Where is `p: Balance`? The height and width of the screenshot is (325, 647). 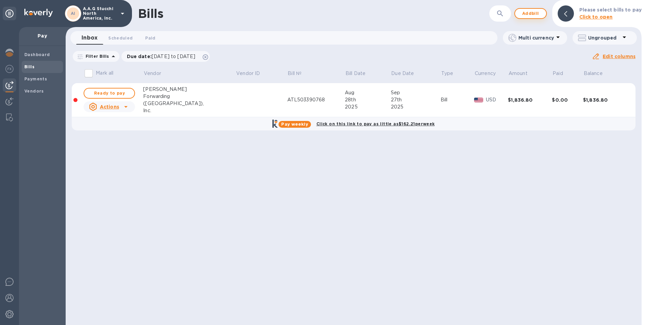
p: Balance is located at coordinates (593, 73).